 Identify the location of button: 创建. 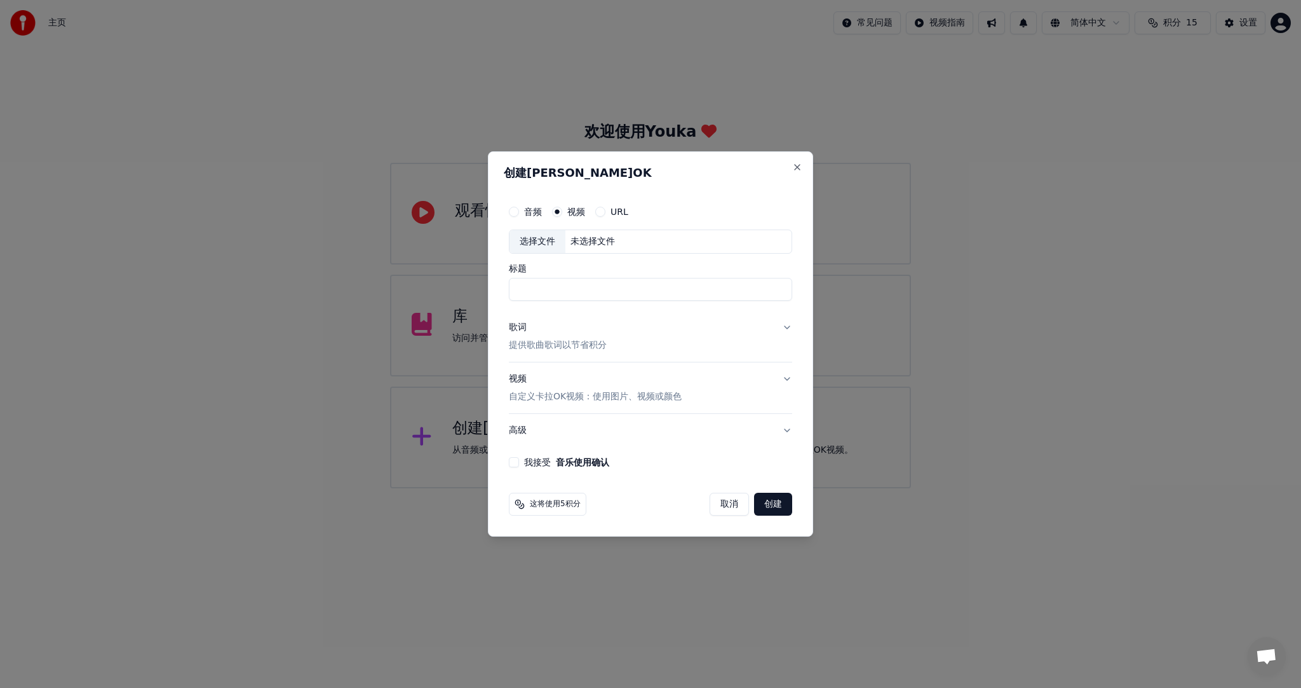
(773, 504).